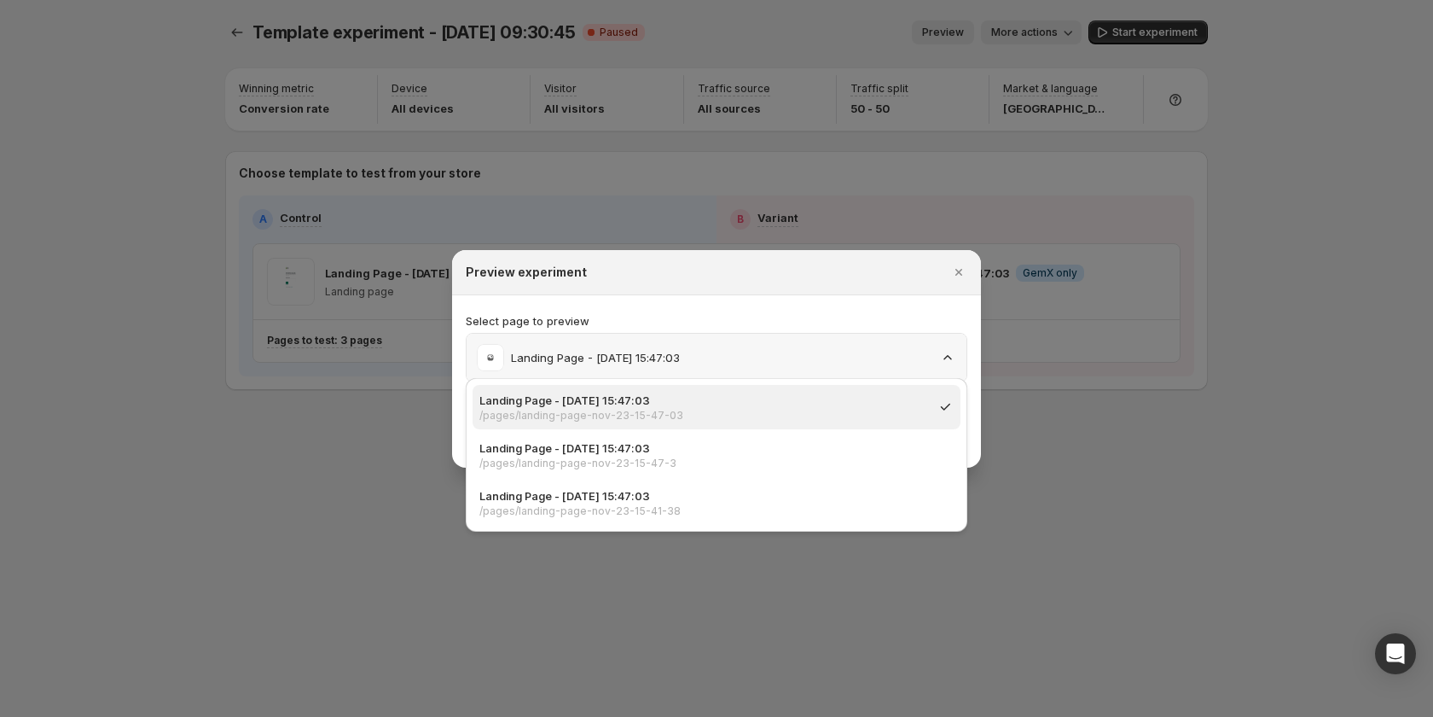 The height and width of the screenshot is (717, 1433). I want to click on div: Open Intercom Messenger, so click(1396, 653).